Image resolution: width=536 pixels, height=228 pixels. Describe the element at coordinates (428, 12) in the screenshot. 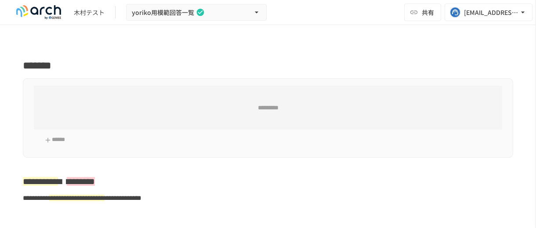

I see `span: 共有` at that location.